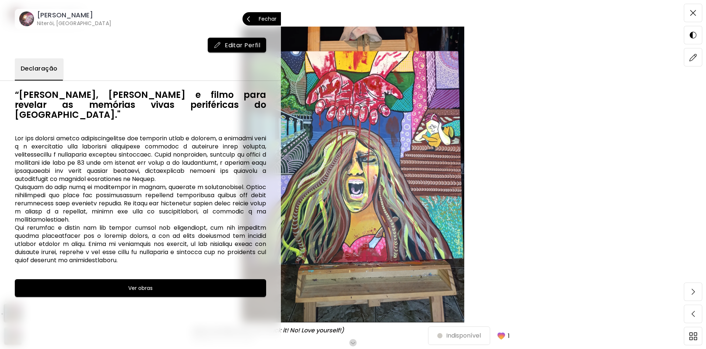  I want to click on button: mailEditar Perfil, so click(237, 45).